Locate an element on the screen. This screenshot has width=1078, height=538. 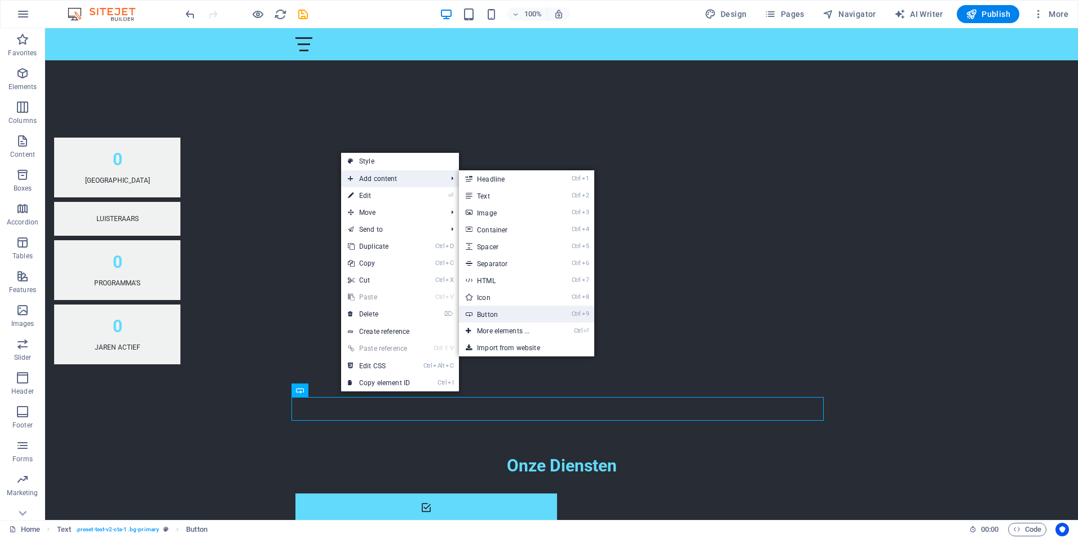
i: Save (Ctrl+S) is located at coordinates (303, 14).